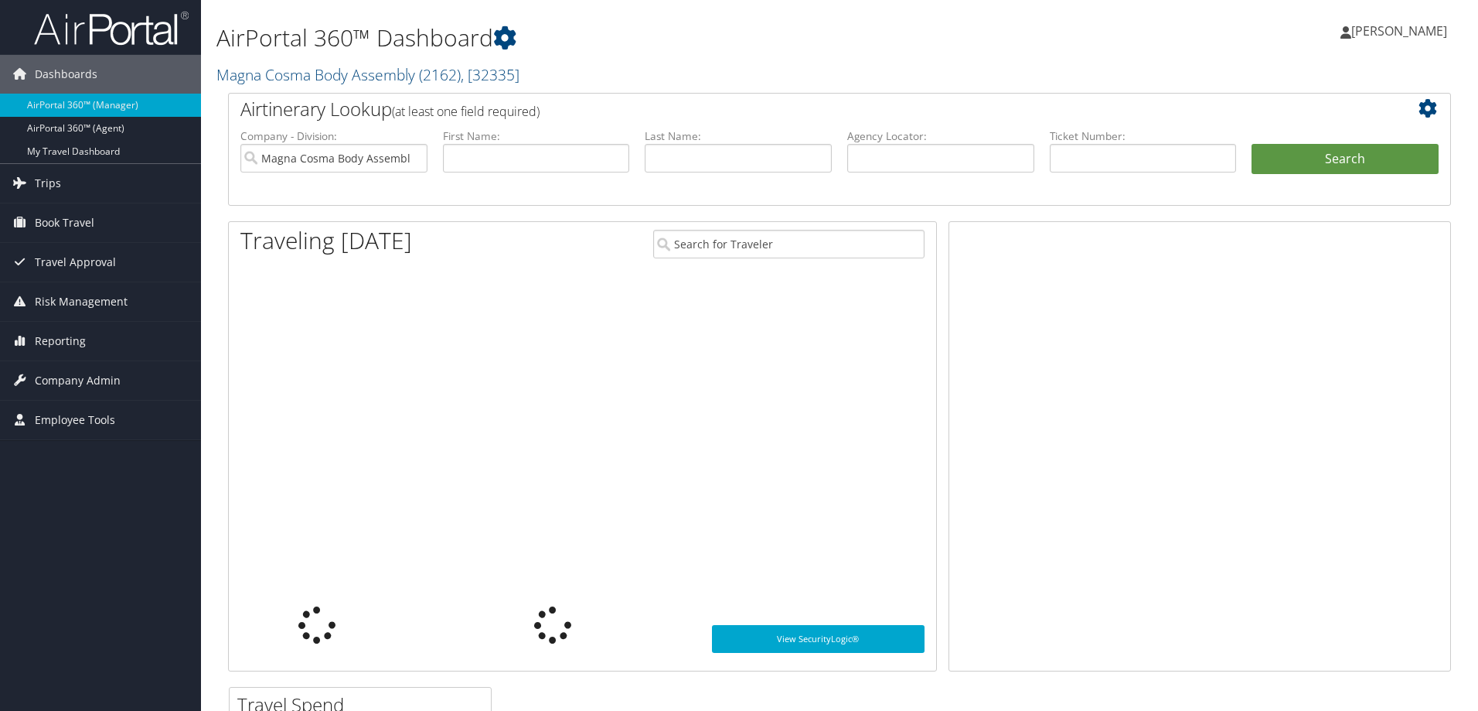  Describe the element at coordinates (75, 420) in the screenshot. I see `span: Employee Tools` at that location.